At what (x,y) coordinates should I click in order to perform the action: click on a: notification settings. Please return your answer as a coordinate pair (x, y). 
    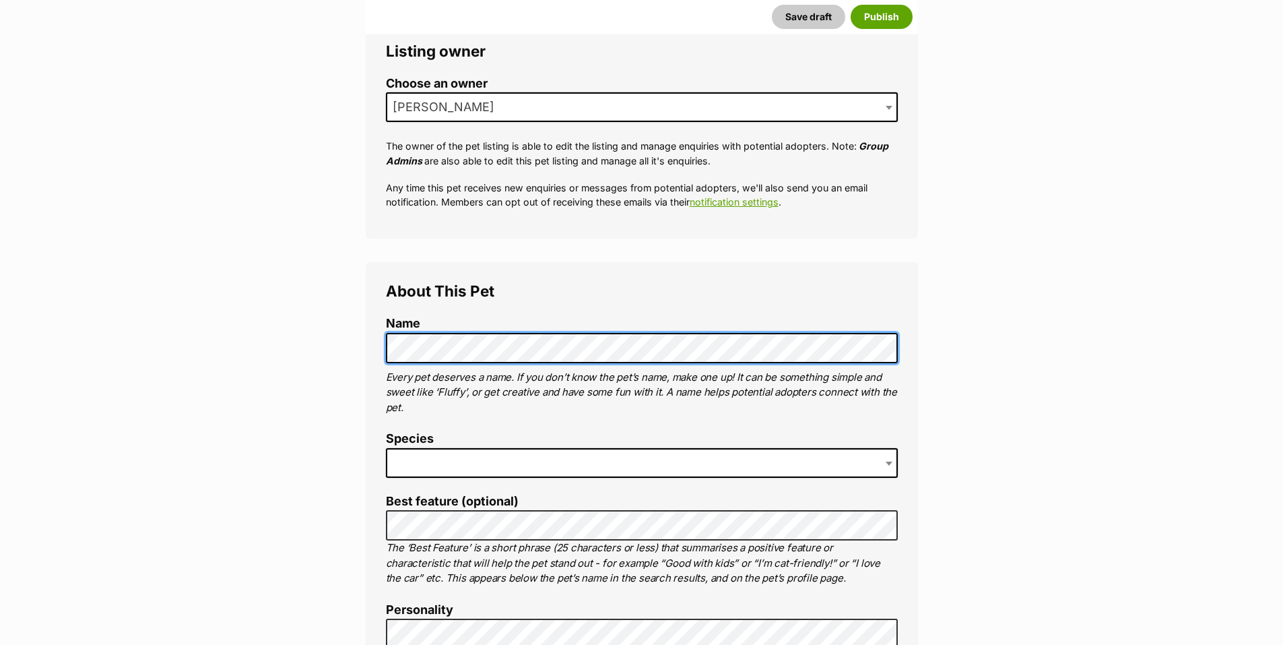
    Looking at the image, I should click on (734, 201).